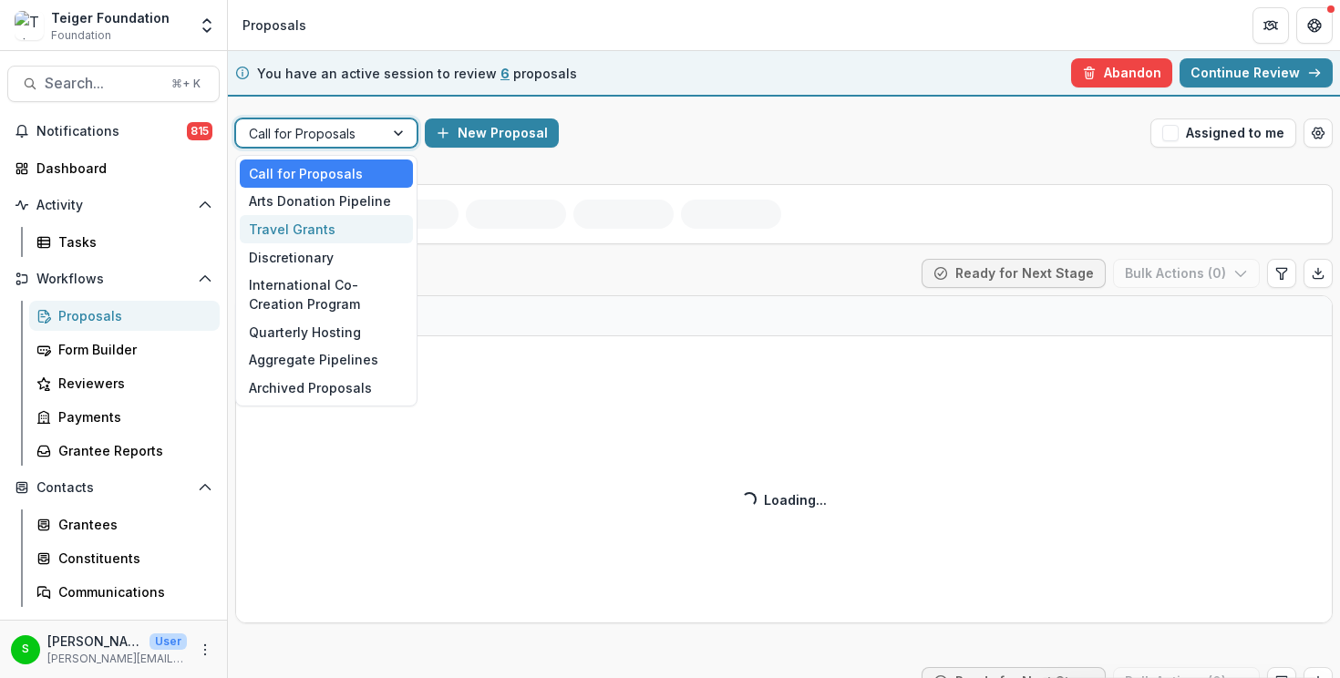  I want to click on a: Proposals, so click(124, 315).